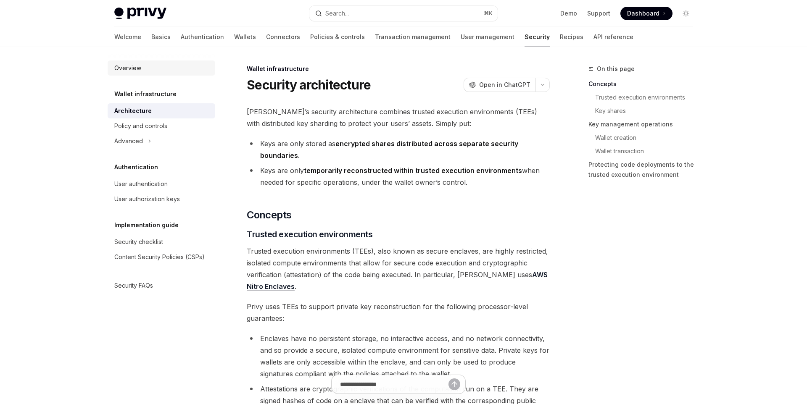  What do you see at coordinates (147, 199) in the screenshot?
I see `div: User authorization keys` at bounding box center [147, 199].